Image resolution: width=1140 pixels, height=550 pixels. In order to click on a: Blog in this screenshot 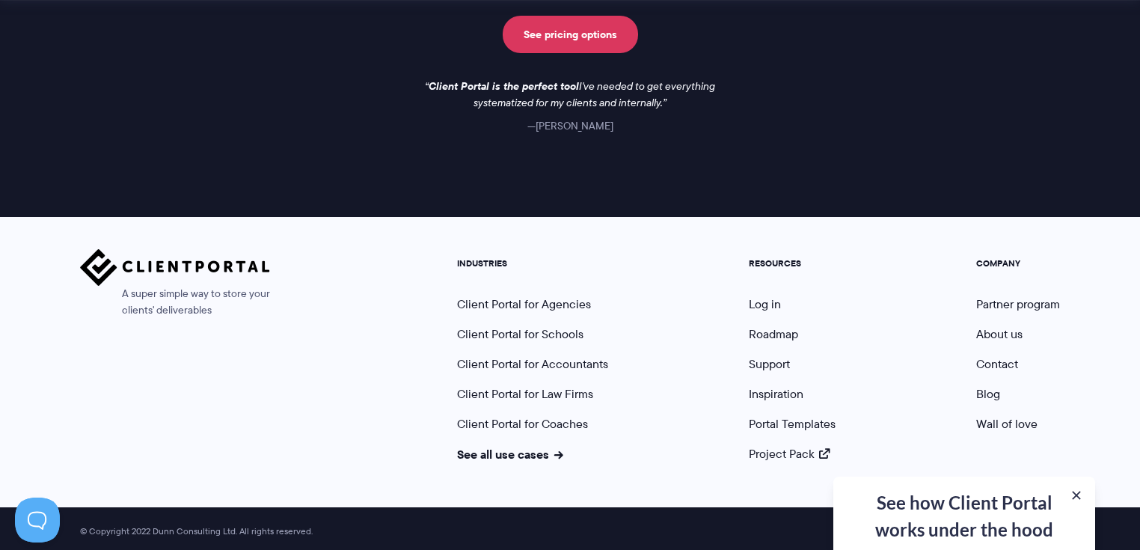, I will do `click(988, 393)`.